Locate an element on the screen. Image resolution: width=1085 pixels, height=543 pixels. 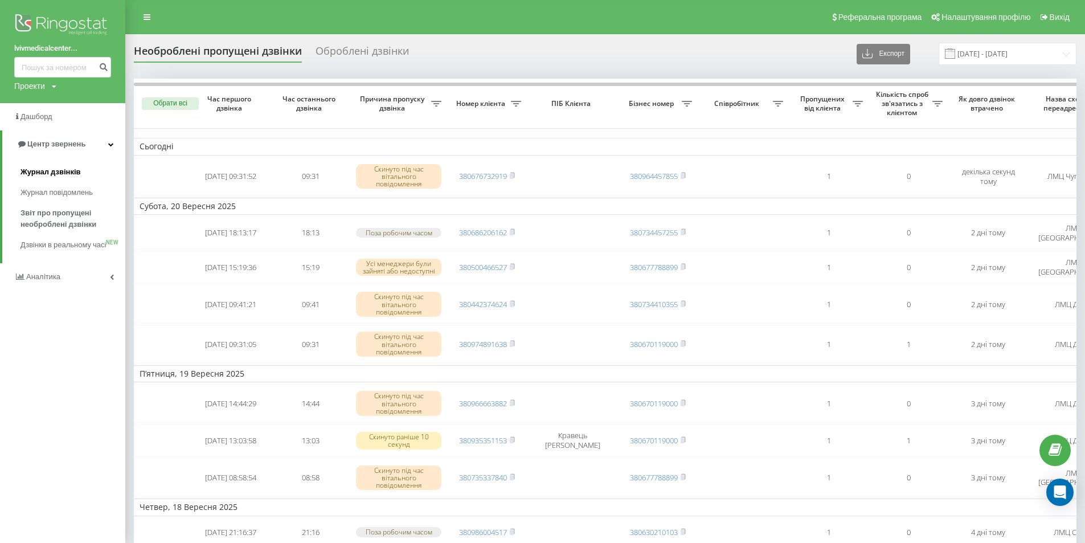
span: Звіт про пропущені необроблені дзвінки is located at coordinates (70, 219).